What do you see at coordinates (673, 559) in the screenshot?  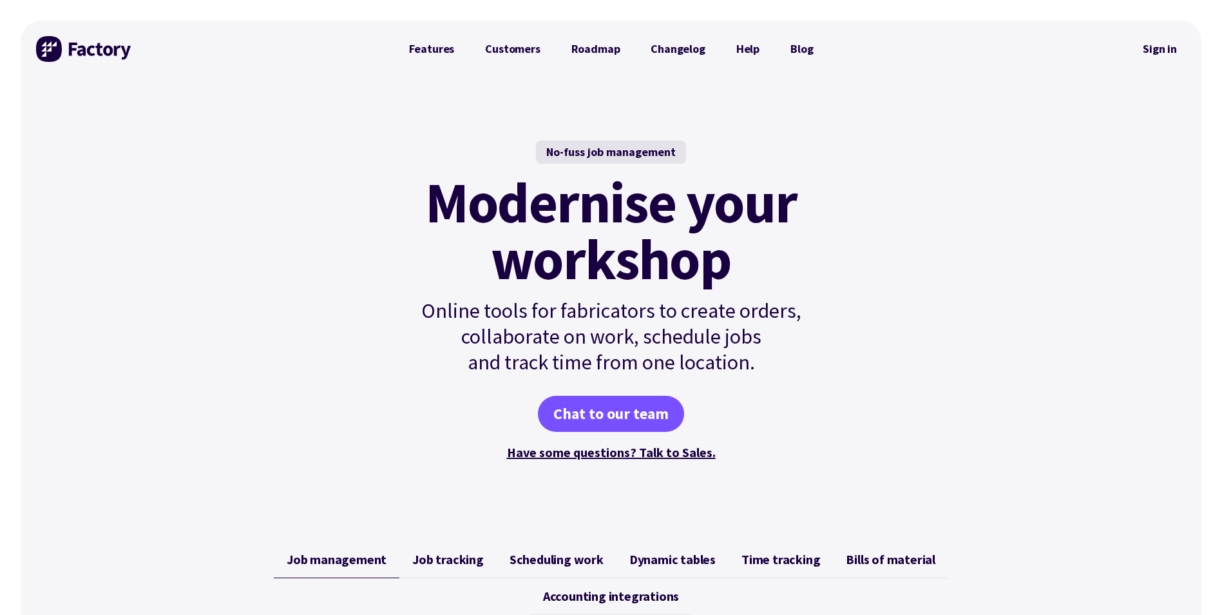 I see `span: Dynamic tables` at bounding box center [673, 559].